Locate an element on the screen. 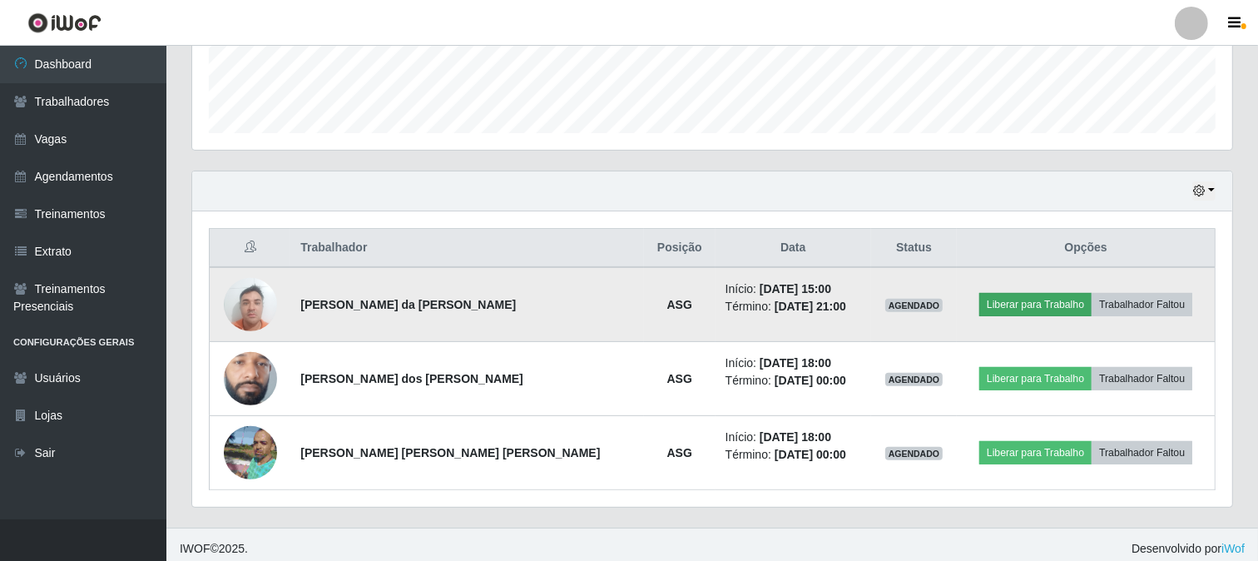  img: CoreUI Logo is located at coordinates (64, 22).